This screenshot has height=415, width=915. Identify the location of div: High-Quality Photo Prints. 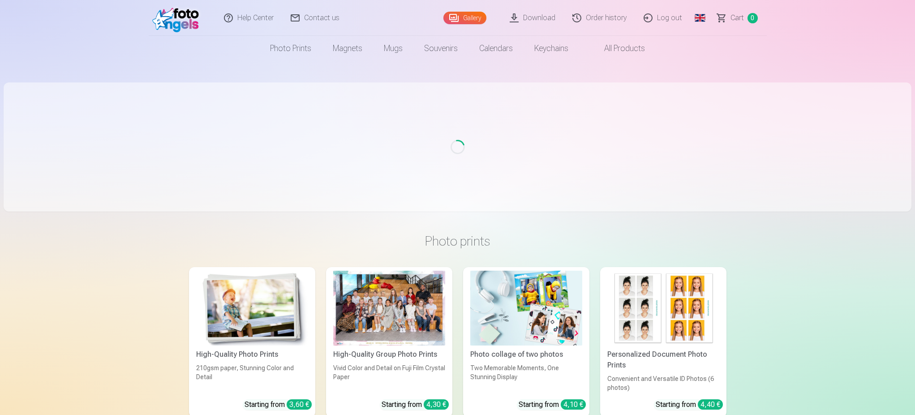
(252, 354).